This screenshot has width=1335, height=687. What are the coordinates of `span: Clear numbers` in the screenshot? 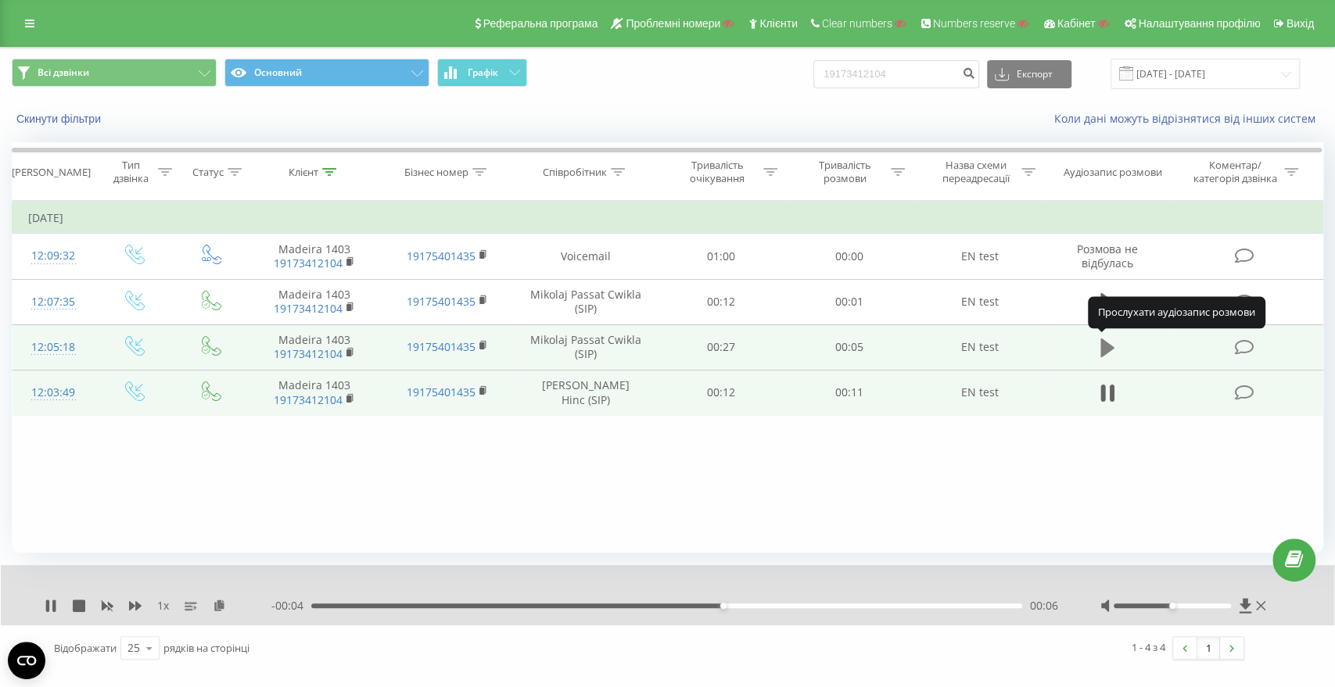 It's located at (857, 23).